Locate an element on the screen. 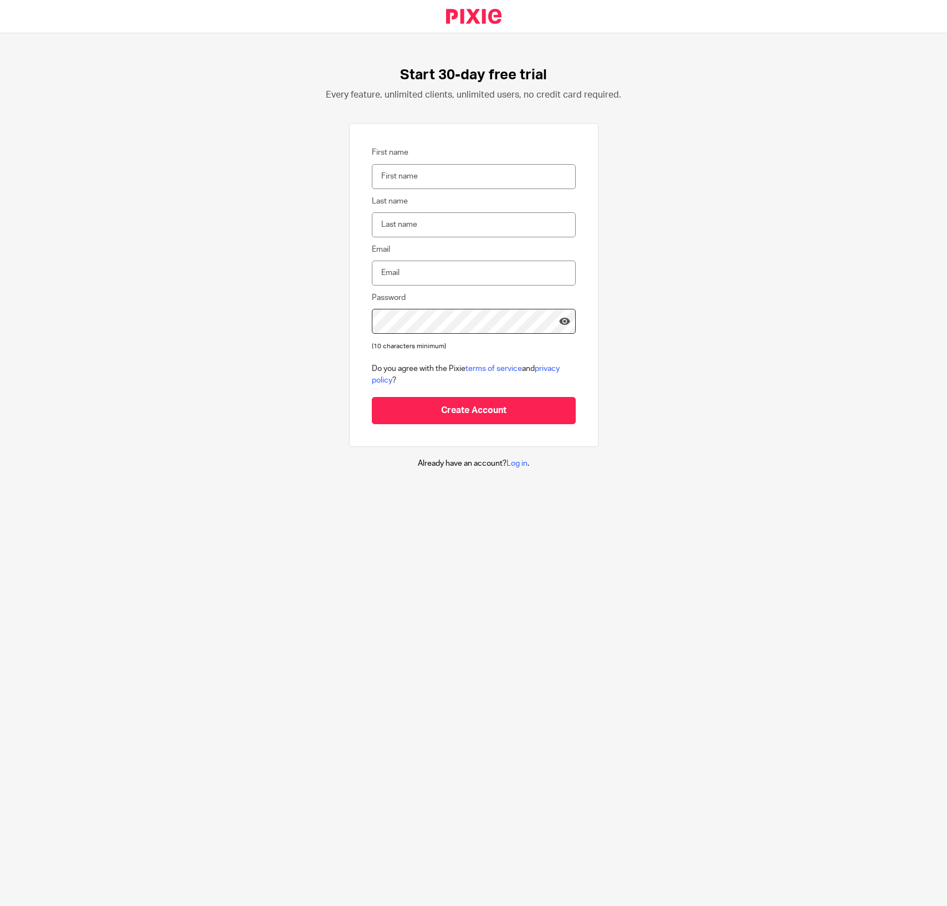  p: Do you agree with the Pixie and ? is located at coordinates (474, 374).